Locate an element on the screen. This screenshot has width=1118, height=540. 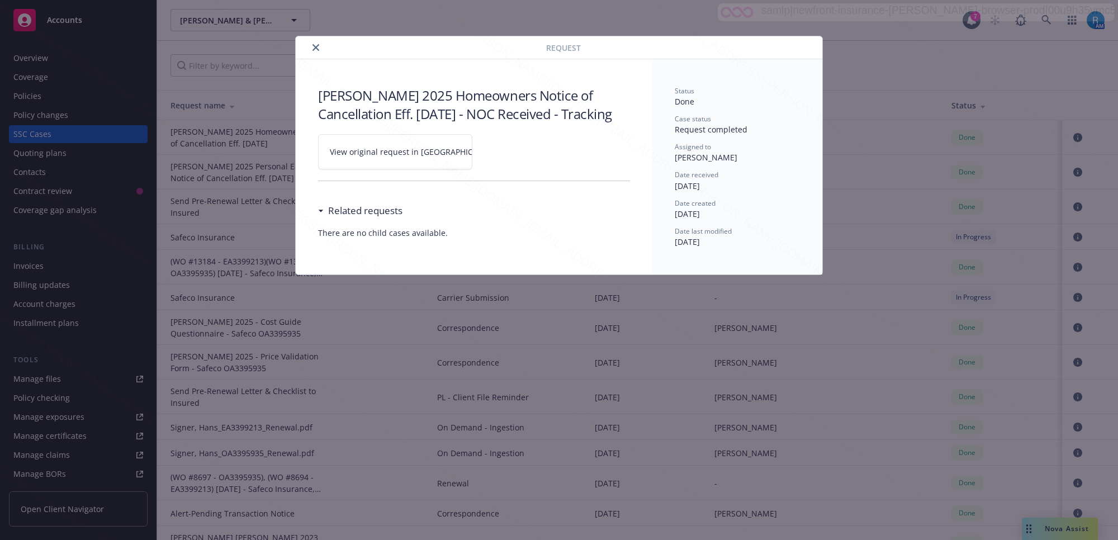
span: Request completed is located at coordinates (711, 129).